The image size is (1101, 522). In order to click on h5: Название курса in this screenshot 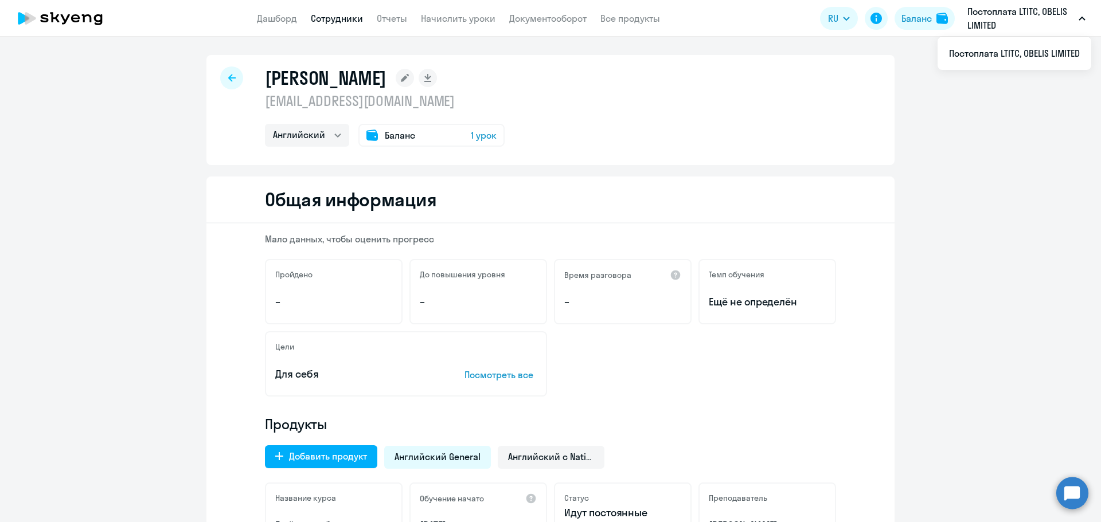, I will do `click(306, 498)`.